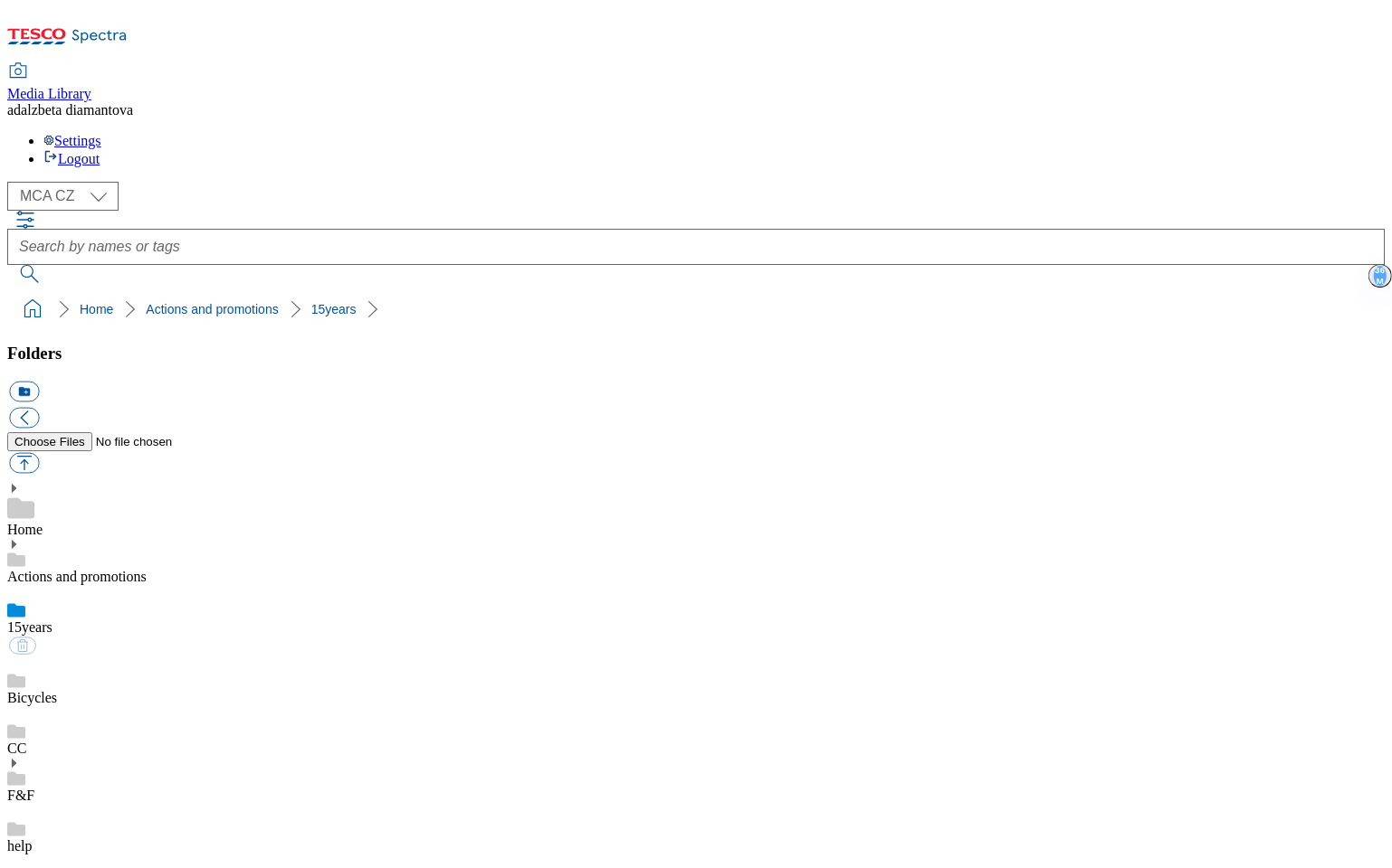  What do you see at coordinates (21, 795) in the screenshot?
I see `a: F&F` at bounding box center [21, 795].